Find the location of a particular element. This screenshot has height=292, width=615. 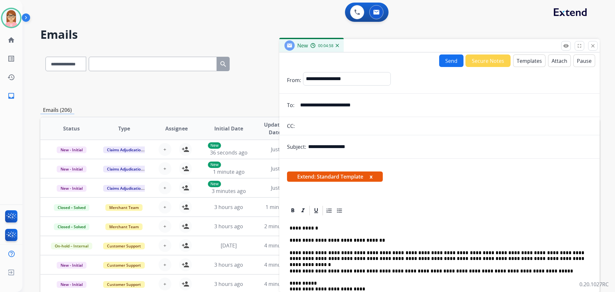

button: Pause is located at coordinates (584, 61).